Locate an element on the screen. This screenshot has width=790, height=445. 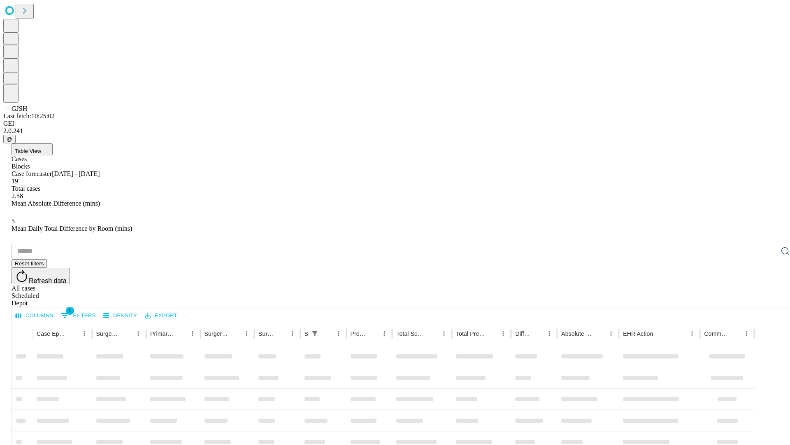
div: Case Epic Id is located at coordinates (51, 333).